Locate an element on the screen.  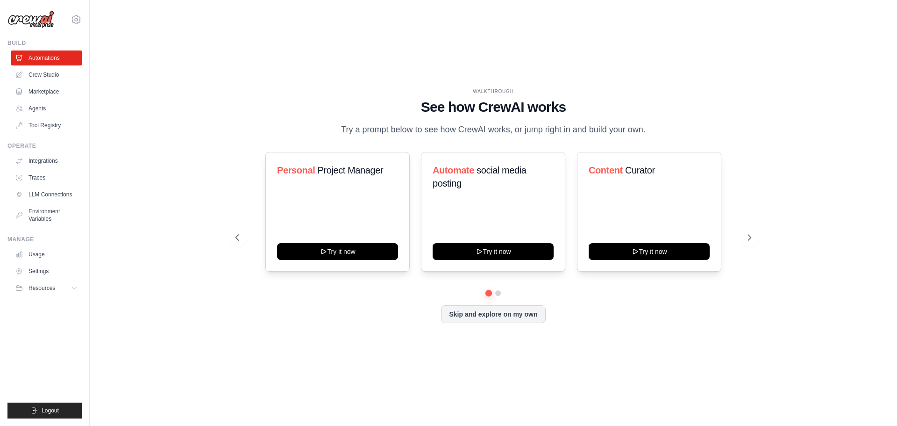
a: Crew Studio is located at coordinates (46, 75).